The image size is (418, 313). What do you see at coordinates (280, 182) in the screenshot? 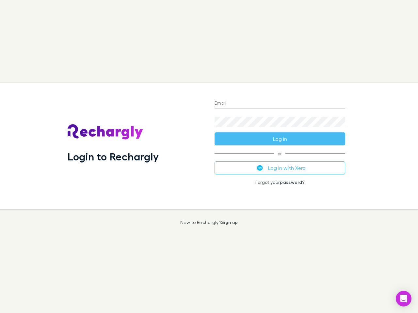
I see `p: Forgot your ?` at bounding box center [280, 182].